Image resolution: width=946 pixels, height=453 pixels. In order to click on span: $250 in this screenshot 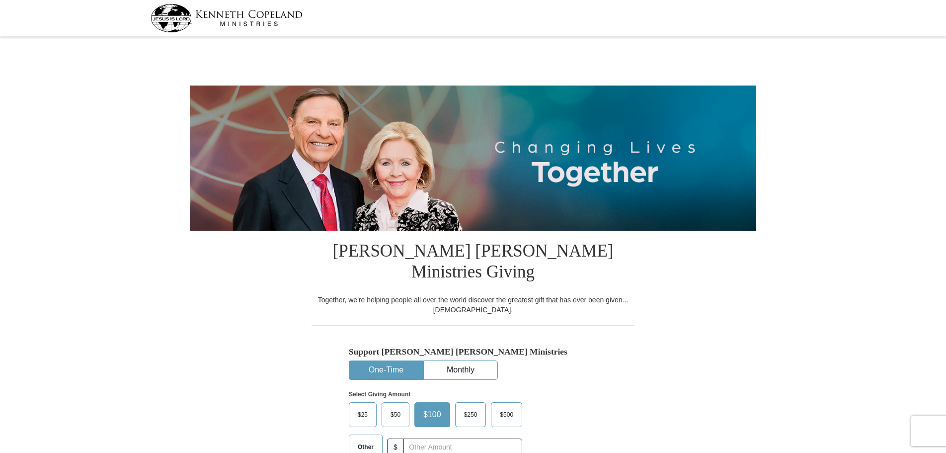, I will do `click(470, 414)`.